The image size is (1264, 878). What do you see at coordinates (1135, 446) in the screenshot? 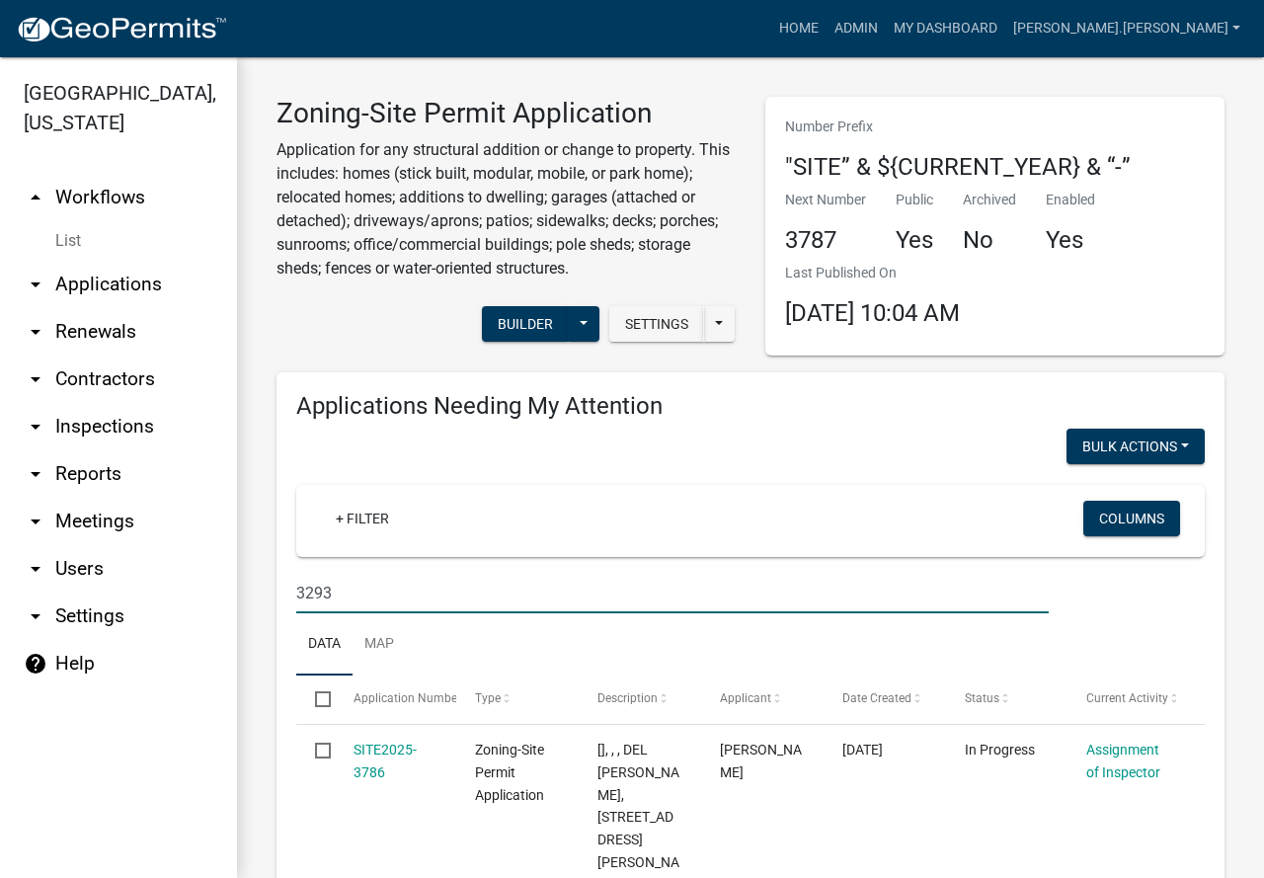
I see `button: Bulk Actions` at bounding box center [1135, 446].